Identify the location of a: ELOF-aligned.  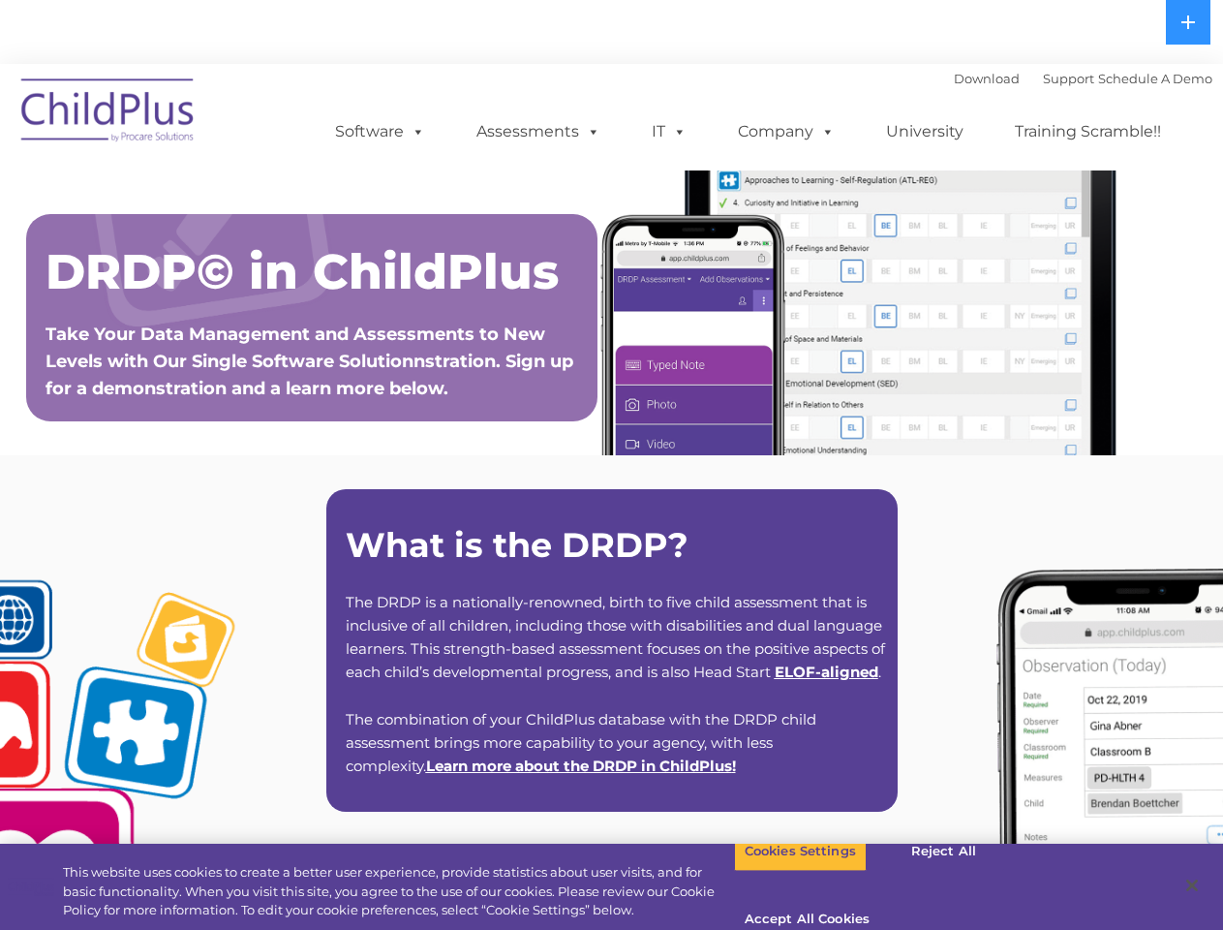
(826, 671).